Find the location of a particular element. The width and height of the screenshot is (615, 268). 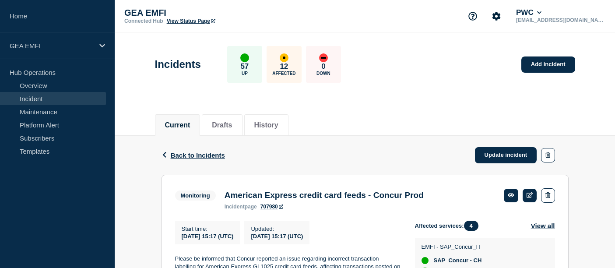

p: Up is located at coordinates (245, 73).